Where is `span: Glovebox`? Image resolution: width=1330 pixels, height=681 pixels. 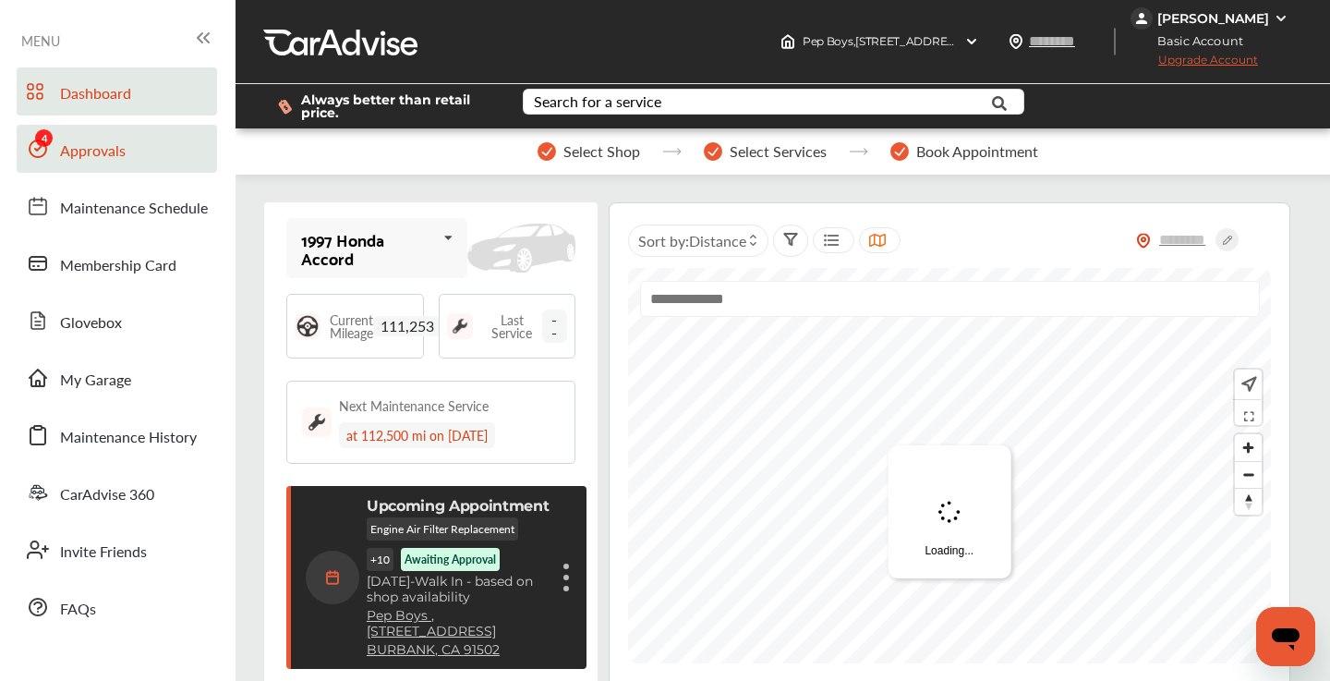
span: Glovebox is located at coordinates (91, 323).